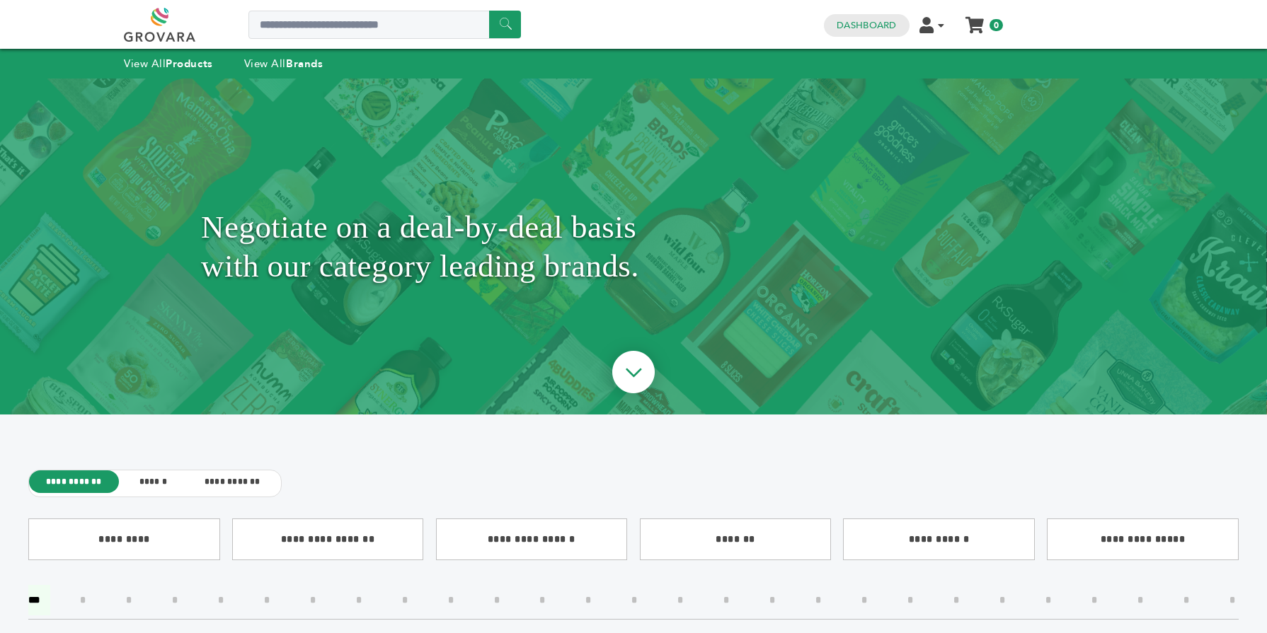 This screenshot has width=1267, height=633. Describe the element at coordinates (633, 374) in the screenshot. I see `img: ourBrandsHeroArrow.png` at that location.